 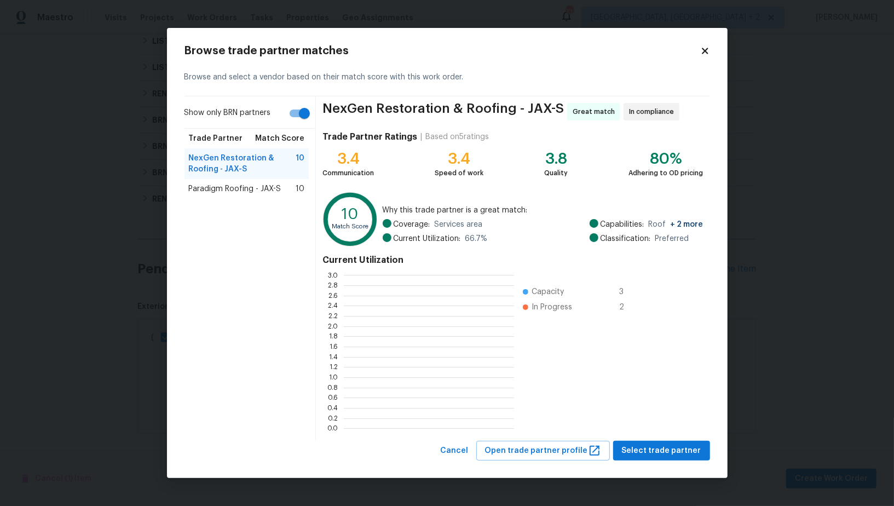 I want to click on text: 10, so click(x=350, y=214).